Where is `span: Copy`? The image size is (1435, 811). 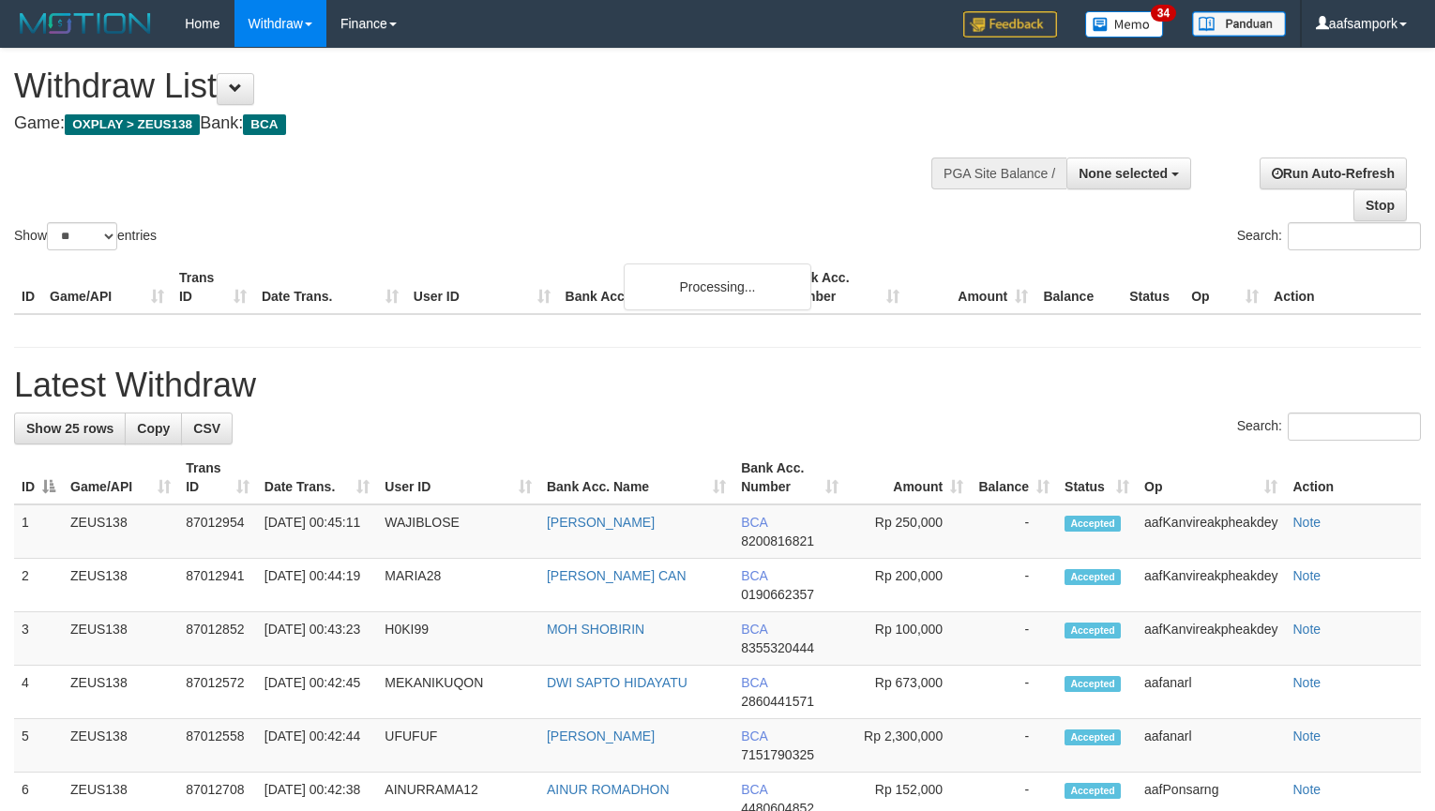 span: Copy is located at coordinates (153, 429).